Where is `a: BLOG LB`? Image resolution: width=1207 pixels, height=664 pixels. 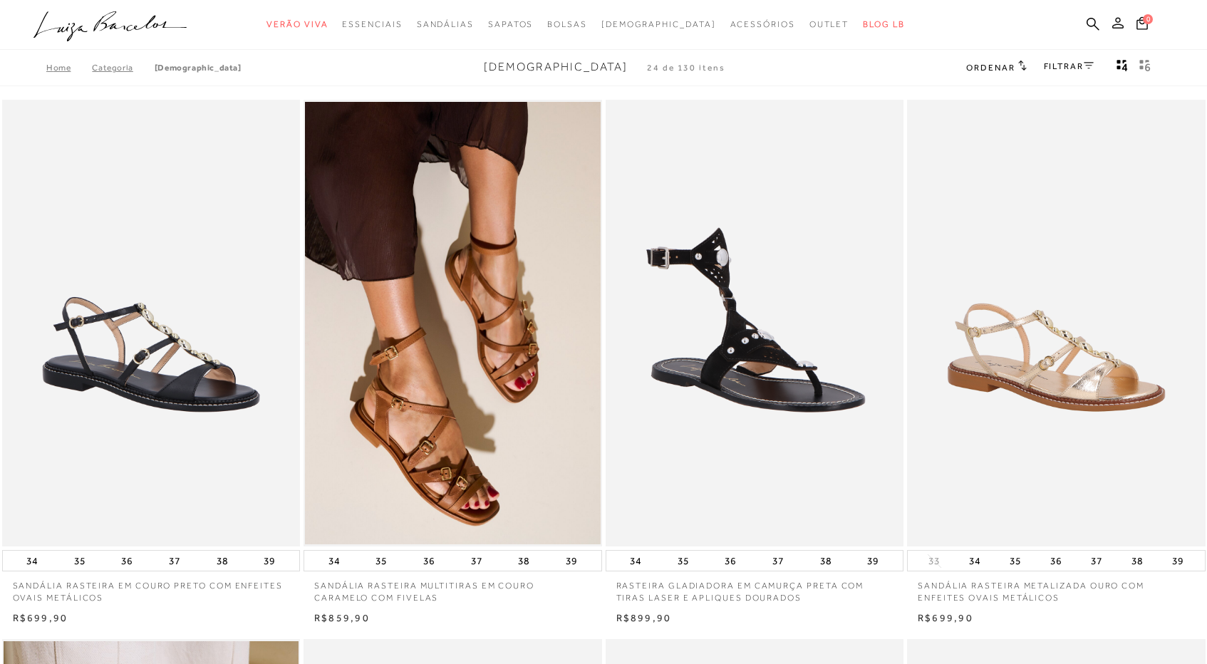 a: BLOG LB is located at coordinates (884, 24).